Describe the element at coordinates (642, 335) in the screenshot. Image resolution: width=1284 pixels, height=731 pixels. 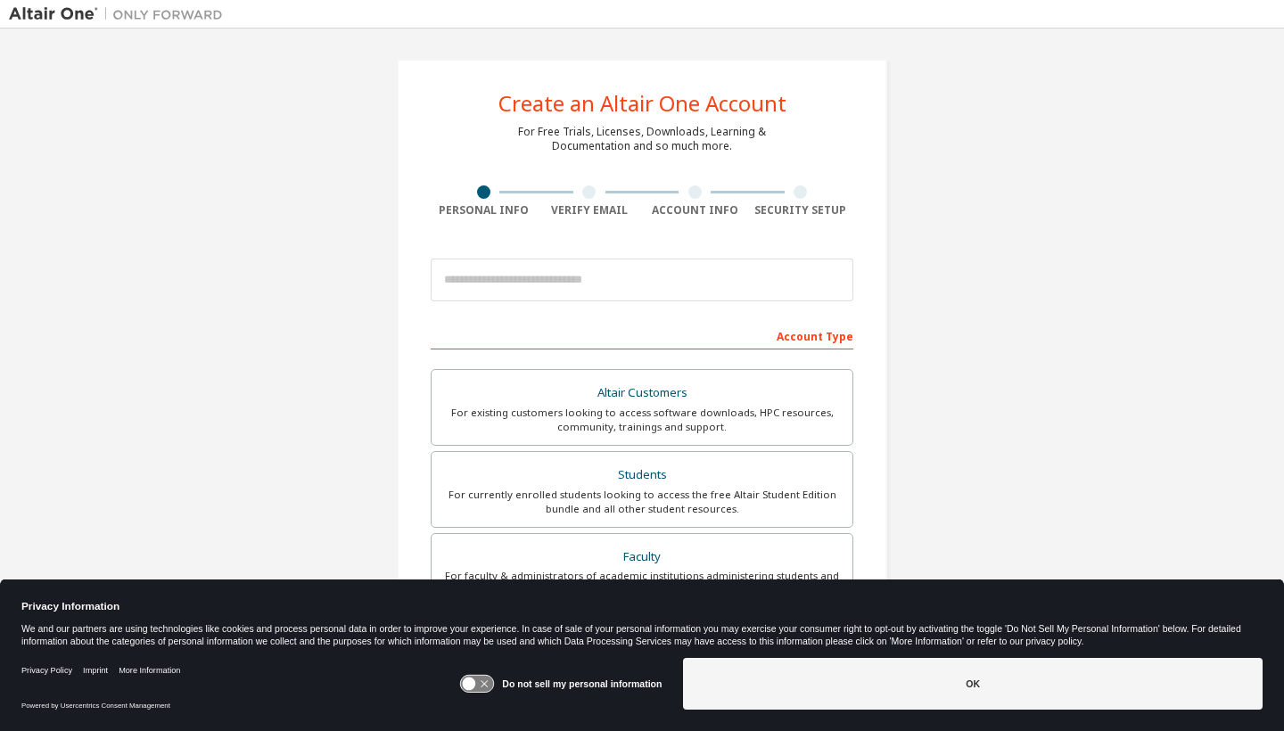
I see `div: Account Type` at that location.